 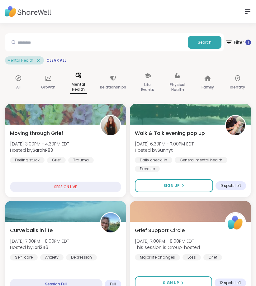 I want to click on span: 12 spots left, so click(x=230, y=283).